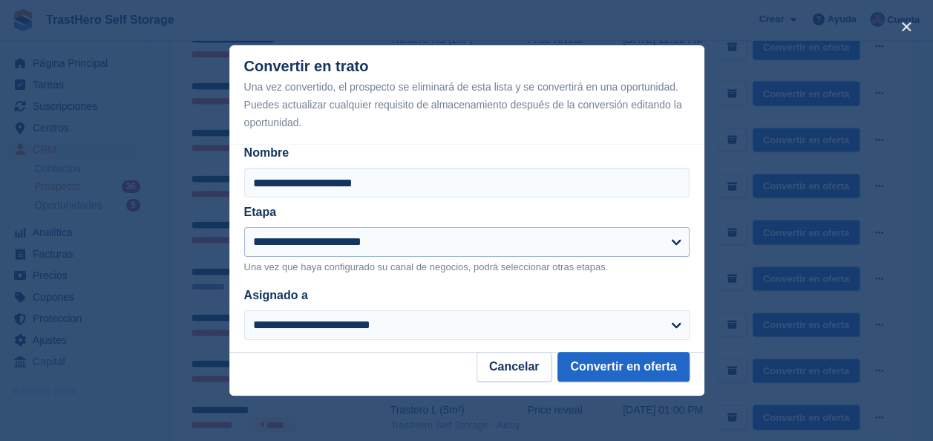  I want to click on div: Una vez convertido, el prospecto se eliminará de esta lista y se convertirá en una oportunidad. P..., so click(467, 105).